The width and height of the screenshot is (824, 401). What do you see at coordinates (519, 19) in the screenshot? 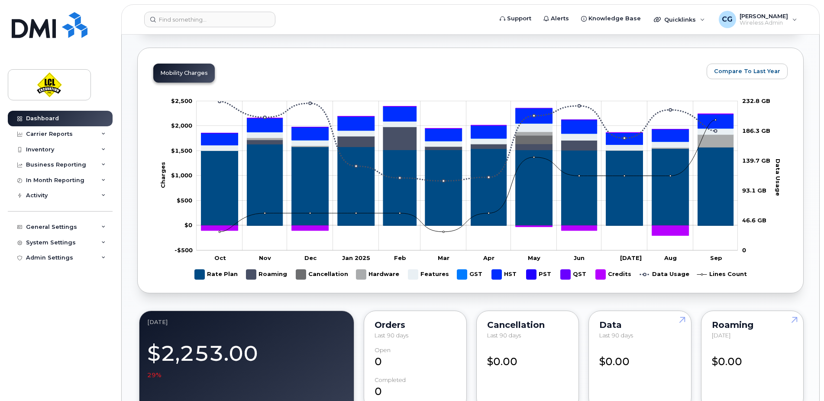
I see `span: Support` at bounding box center [519, 19].